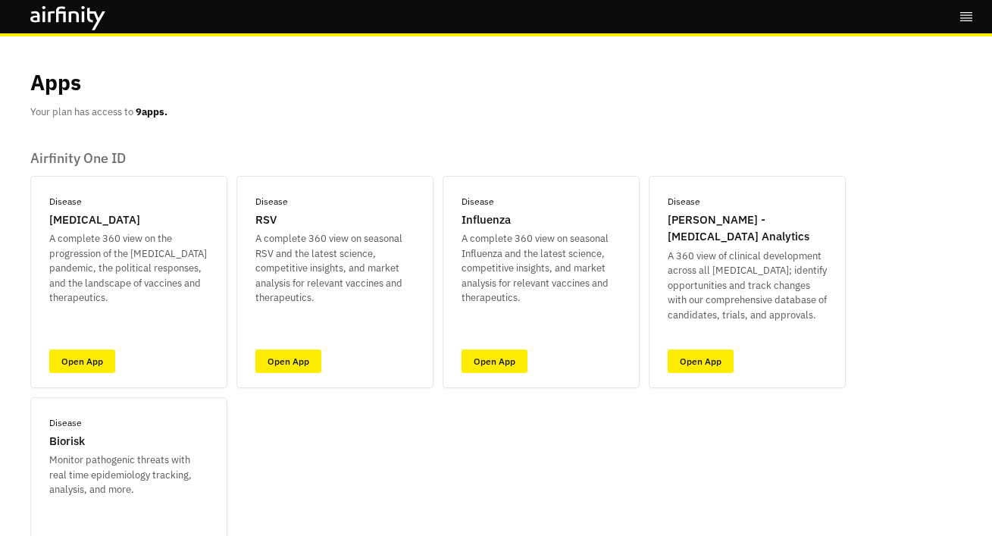 This screenshot has height=536, width=992. Describe the element at coordinates (496, 158) in the screenshot. I see `p: Airfinity One ID` at that location.